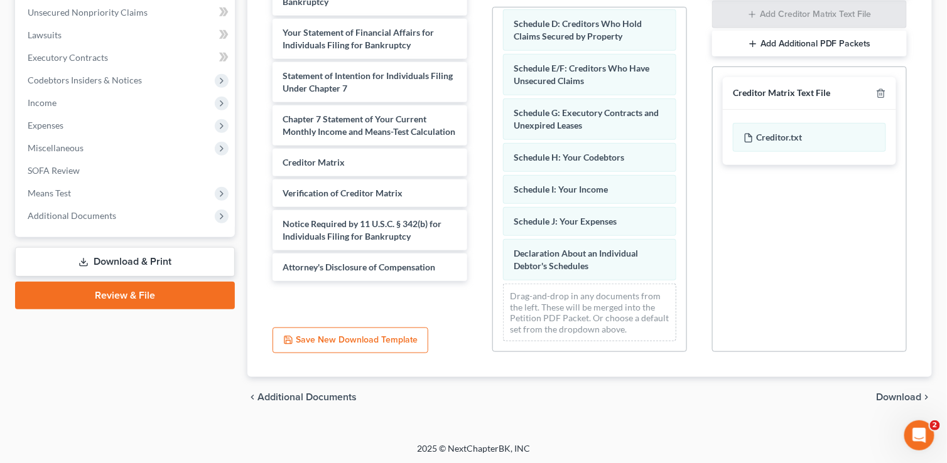 The width and height of the screenshot is (947, 463). What do you see at coordinates (350, 341) in the screenshot?
I see `button: Save New Download Template` at bounding box center [350, 341].